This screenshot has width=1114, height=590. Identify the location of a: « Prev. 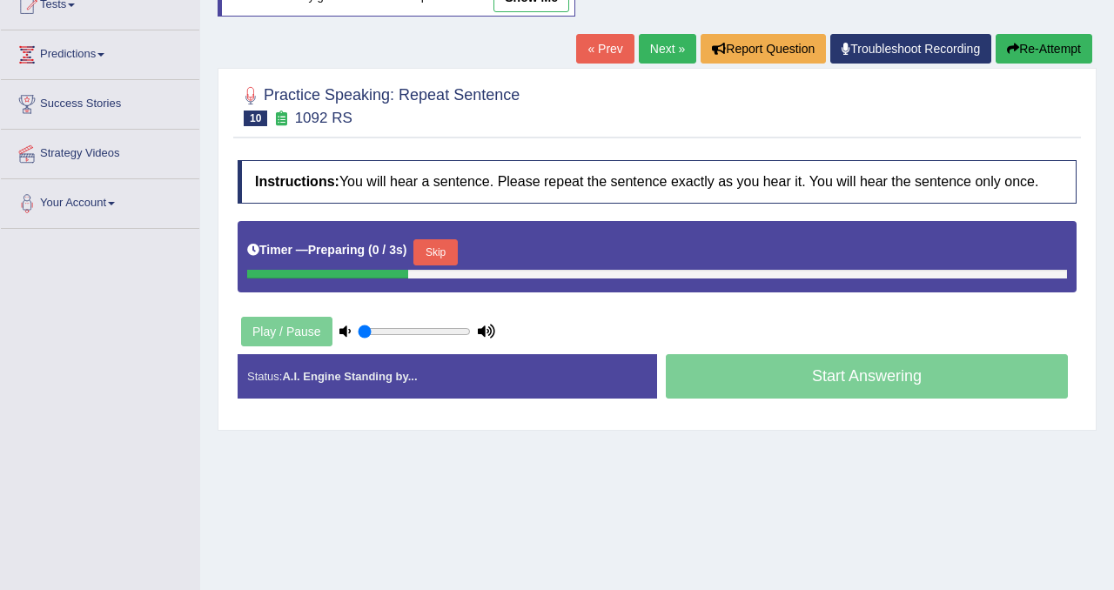
(605, 49).